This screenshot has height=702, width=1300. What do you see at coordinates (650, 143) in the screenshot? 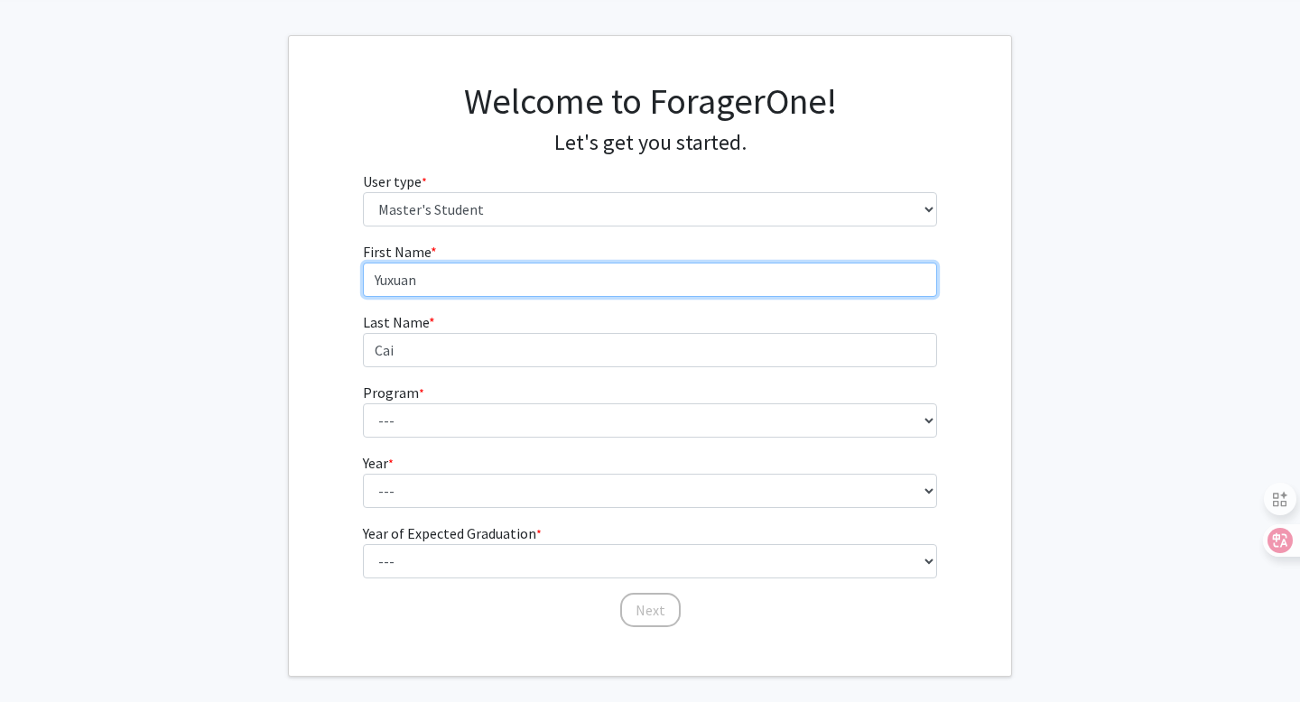
I see `h4: Let's get you started.` at bounding box center [650, 143].